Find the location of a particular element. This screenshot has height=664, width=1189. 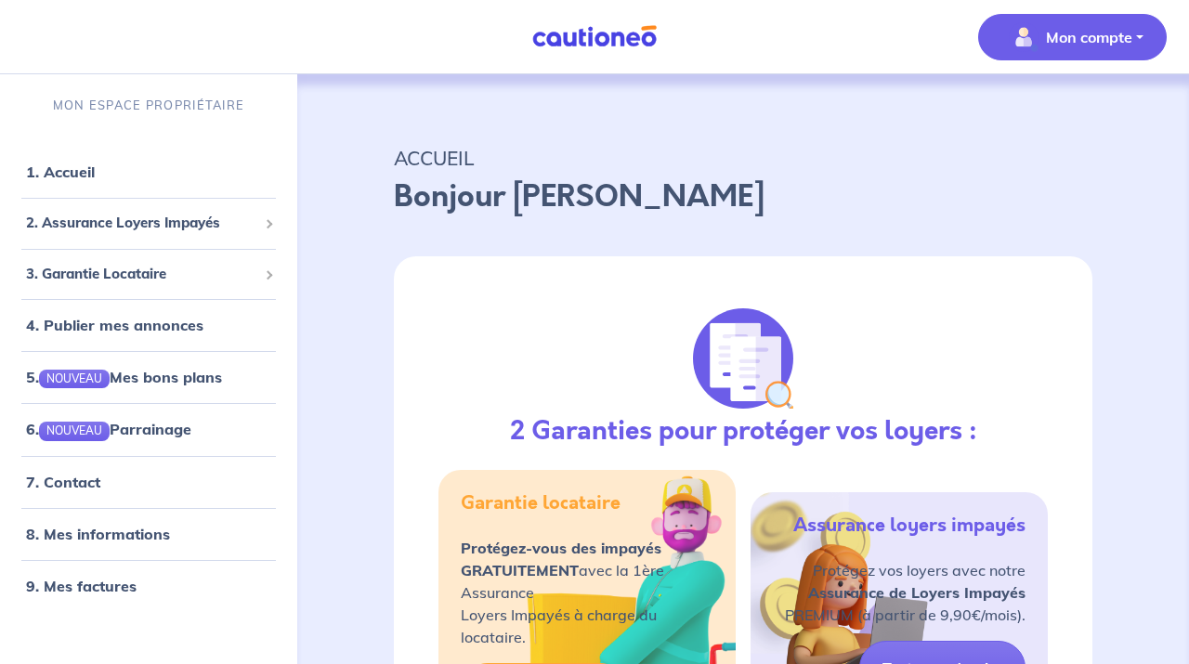

p: Mon compte is located at coordinates (1089, 37).